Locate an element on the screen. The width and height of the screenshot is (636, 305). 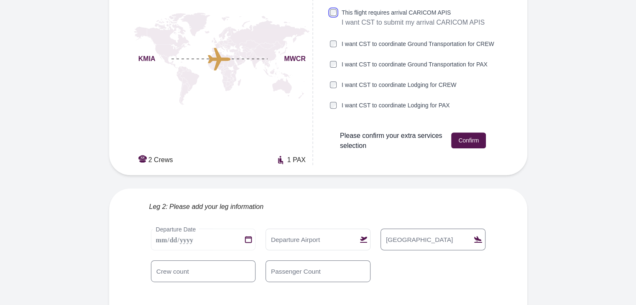
span: 1 PAX is located at coordinates (297, 160).